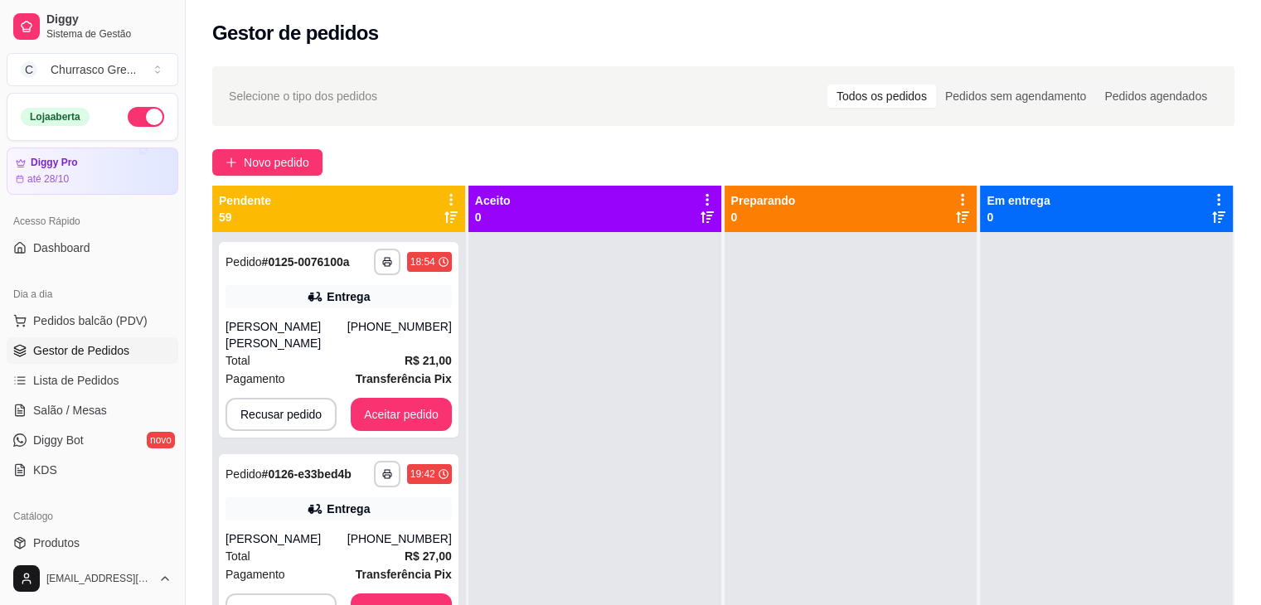 This screenshot has height=605, width=1261. I want to click on article: Diggy Pro, so click(54, 162).